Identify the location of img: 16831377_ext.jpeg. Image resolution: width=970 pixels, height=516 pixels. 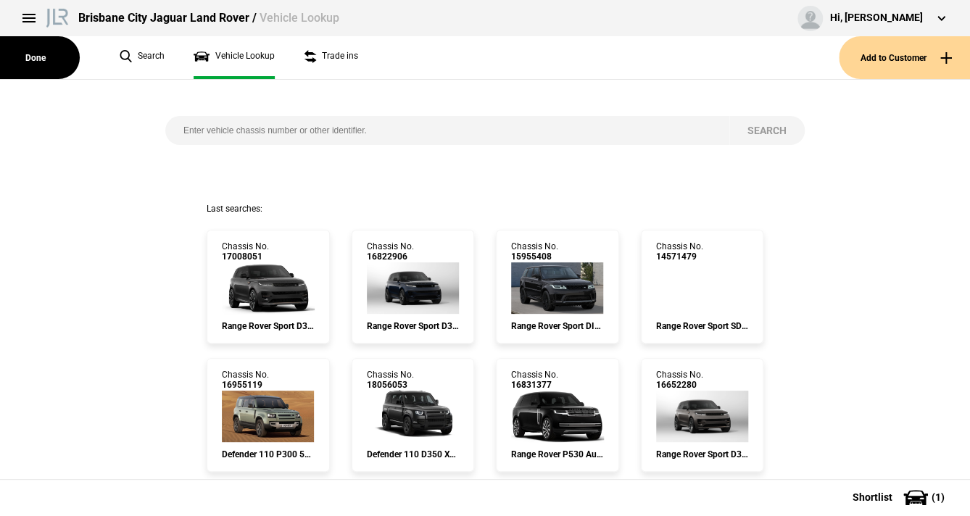
(558, 416).